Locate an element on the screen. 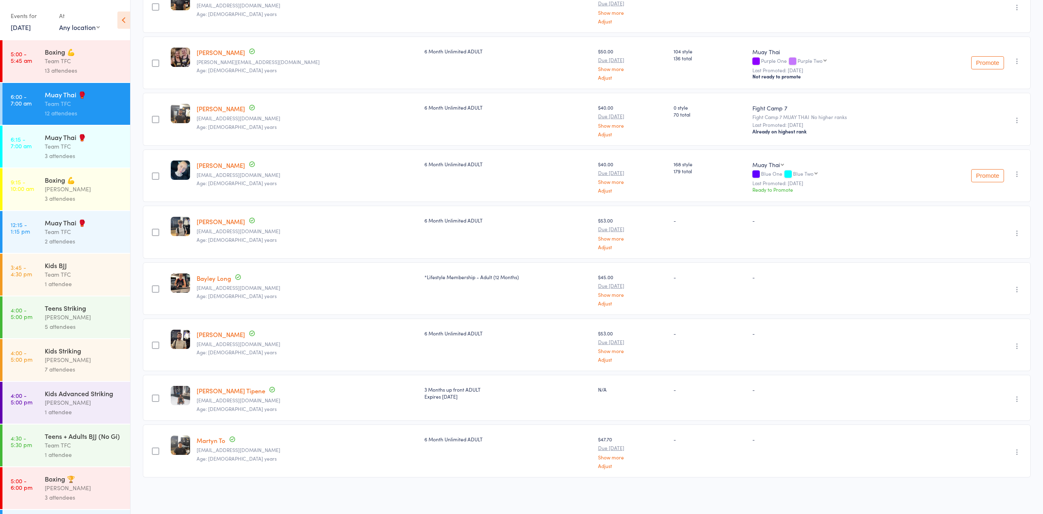 This screenshot has width=1043, height=514. div: $53.00 is located at coordinates (632, 346).